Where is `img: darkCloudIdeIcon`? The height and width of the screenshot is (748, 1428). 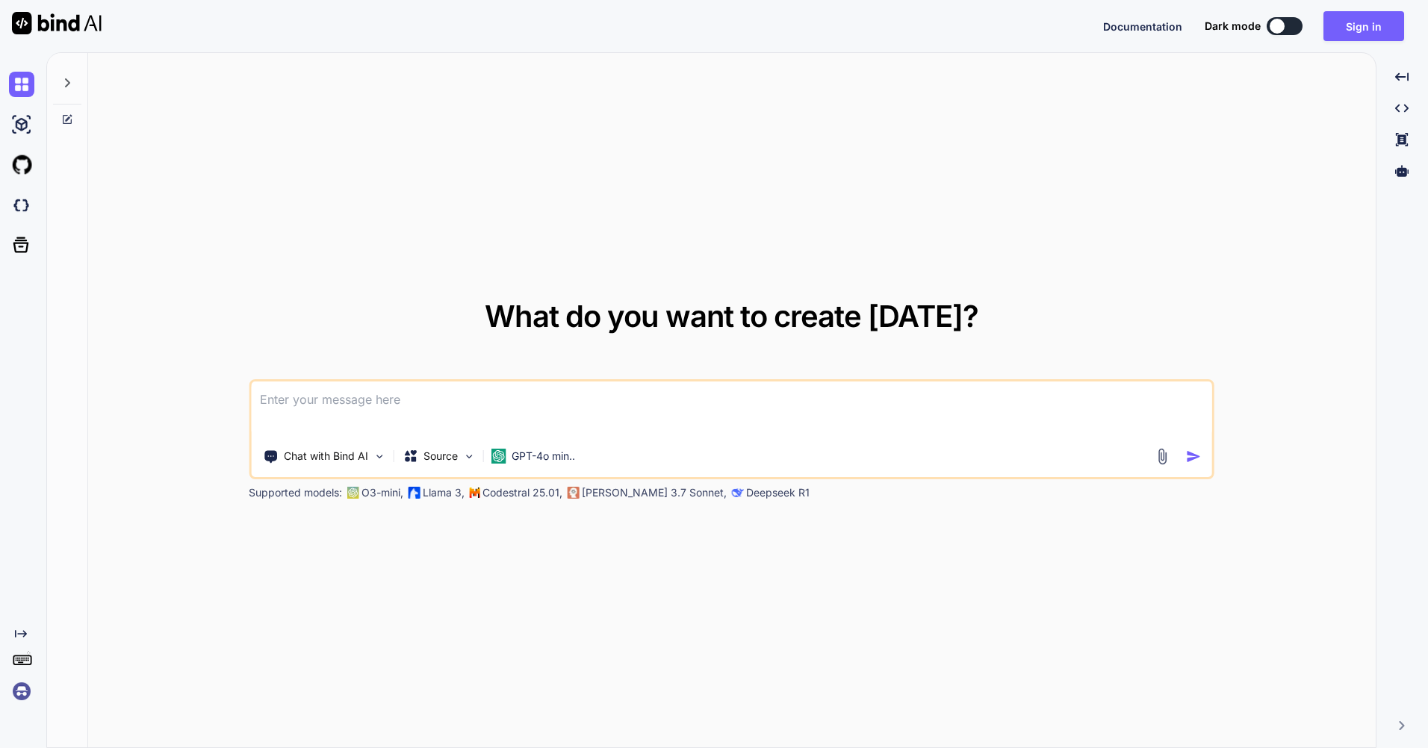
img: darkCloudIdeIcon is located at coordinates (22, 205).